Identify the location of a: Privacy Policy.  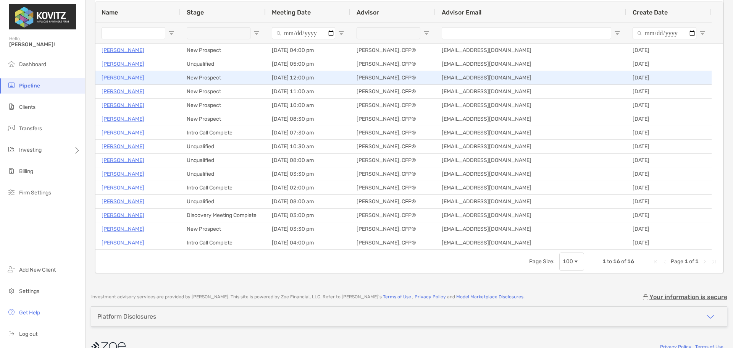
(430, 297).